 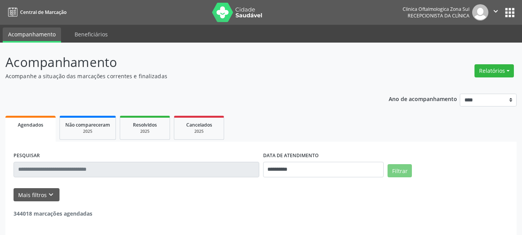 What do you see at coordinates (436, 9) in the screenshot?
I see `div: Clinica Oftalmologica Zona Sul` at bounding box center [436, 9].